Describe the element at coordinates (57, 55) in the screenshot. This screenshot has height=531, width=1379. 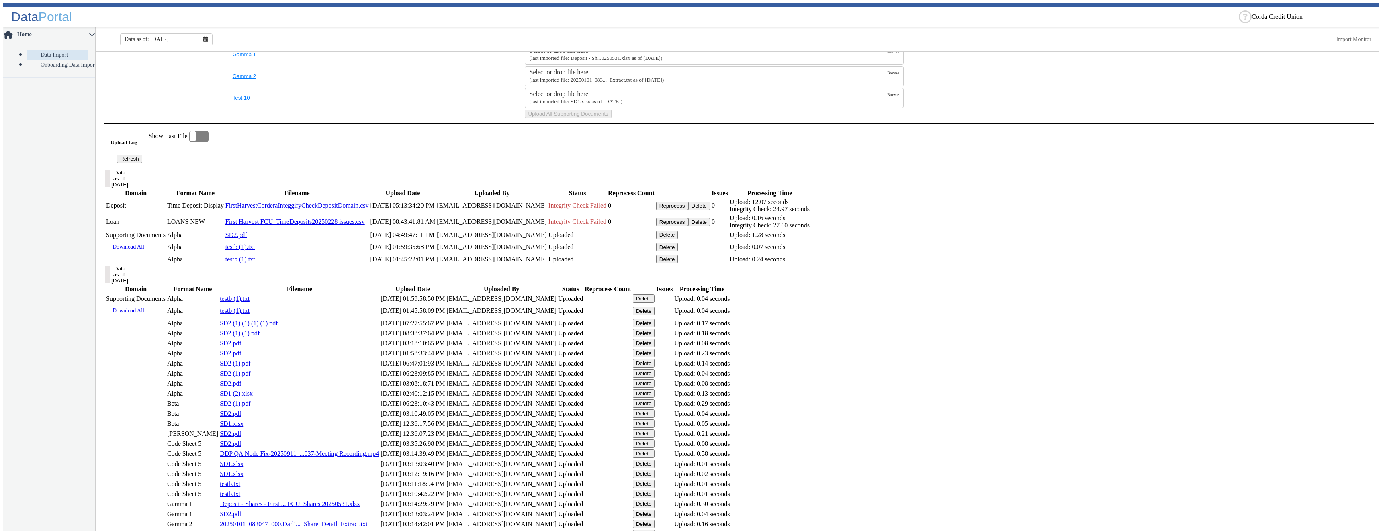
I see `a: Data Import` at that location.